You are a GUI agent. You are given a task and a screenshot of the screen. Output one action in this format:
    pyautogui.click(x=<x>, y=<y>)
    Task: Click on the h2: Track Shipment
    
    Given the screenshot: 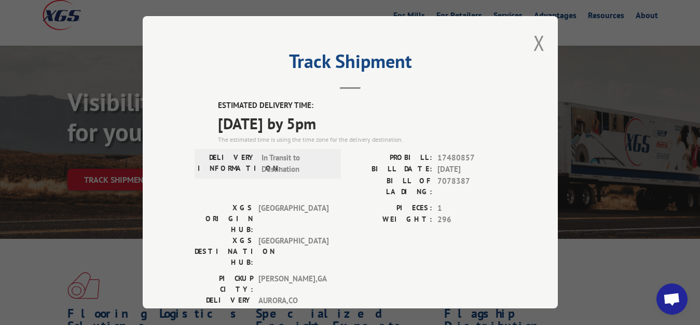 What is the action you would take?
    pyautogui.click(x=350, y=64)
    